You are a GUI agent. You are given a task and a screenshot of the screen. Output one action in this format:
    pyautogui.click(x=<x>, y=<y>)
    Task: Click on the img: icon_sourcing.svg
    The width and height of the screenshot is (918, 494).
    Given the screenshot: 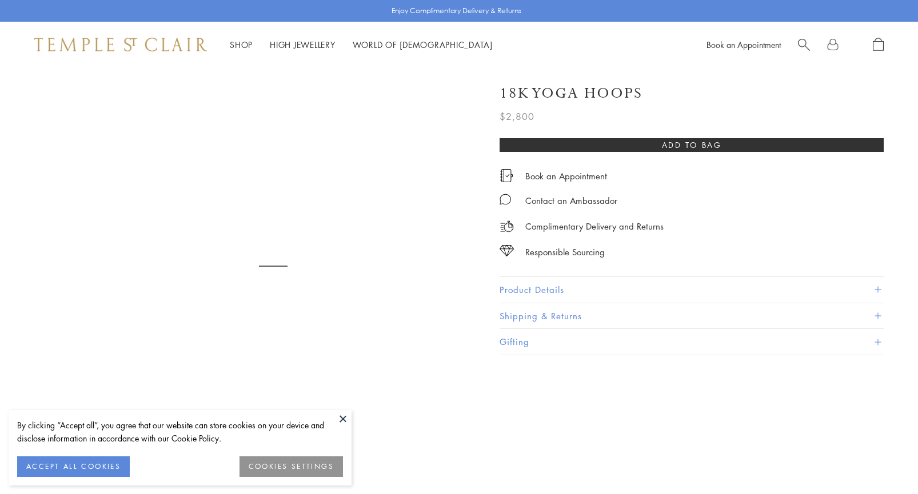 What is the action you would take?
    pyautogui.click(x=506, y=251)
    